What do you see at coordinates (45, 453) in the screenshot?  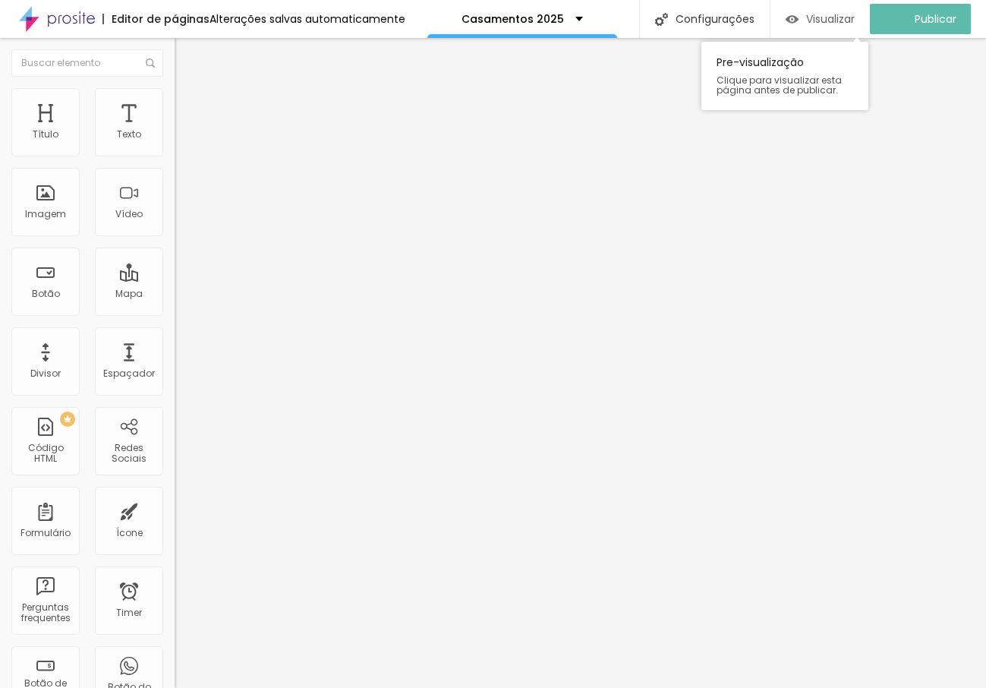 I see `div: Código HTML` at bounding box center [45, 453].